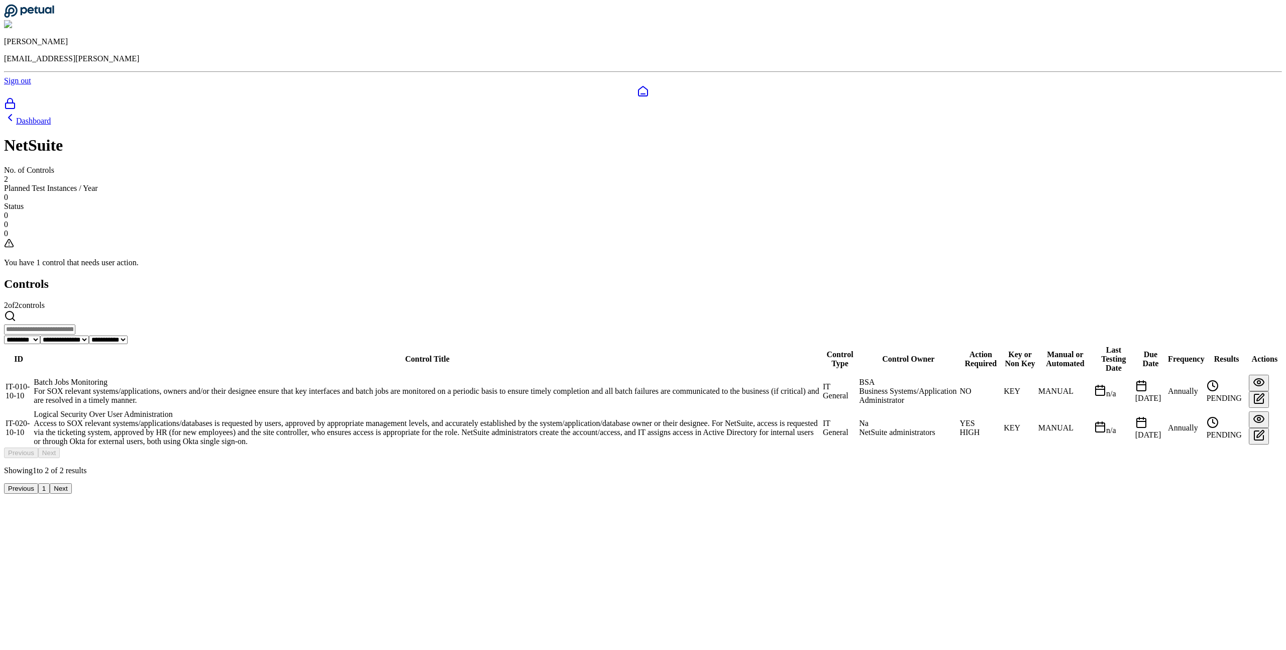 Image resolution: width=1286 pixels, height=650 pixels. What do you see at coordinates (19, 428) in the screenshot?
I see `td: IT-020-10-10` at bounding box center [19, 428].